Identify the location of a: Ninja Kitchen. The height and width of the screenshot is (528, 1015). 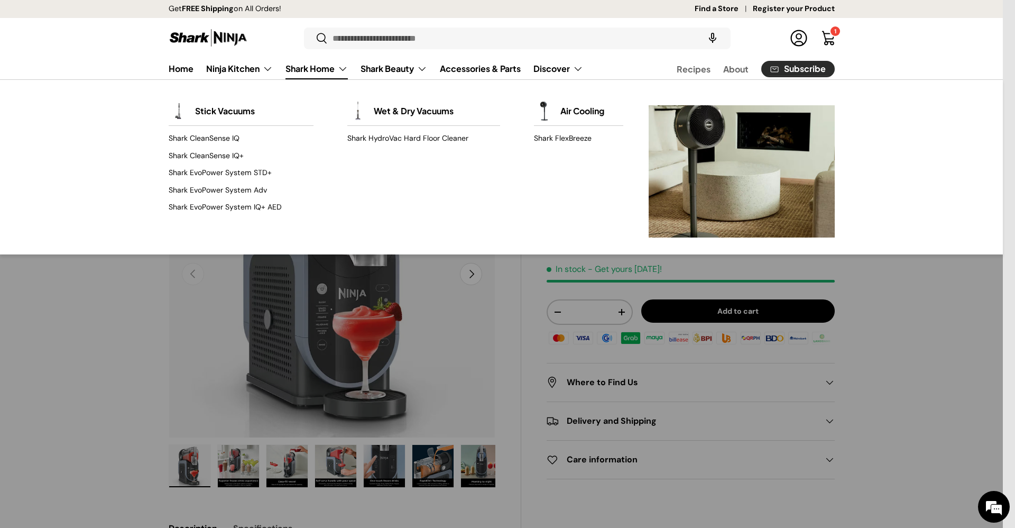
(240, 69).